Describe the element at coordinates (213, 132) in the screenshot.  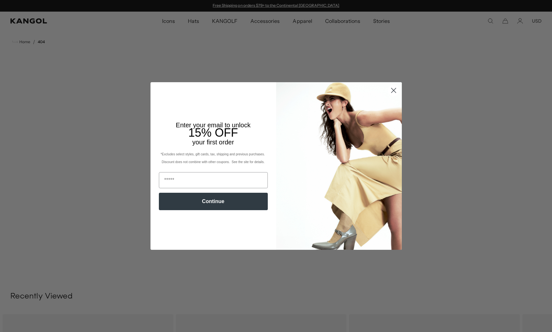
I see `span: 15% OFF` at that location.